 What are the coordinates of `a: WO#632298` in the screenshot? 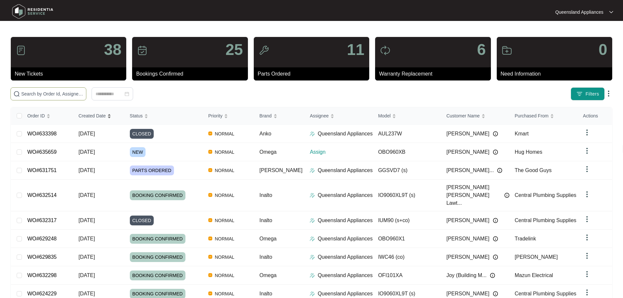 It's located at (42, 275).